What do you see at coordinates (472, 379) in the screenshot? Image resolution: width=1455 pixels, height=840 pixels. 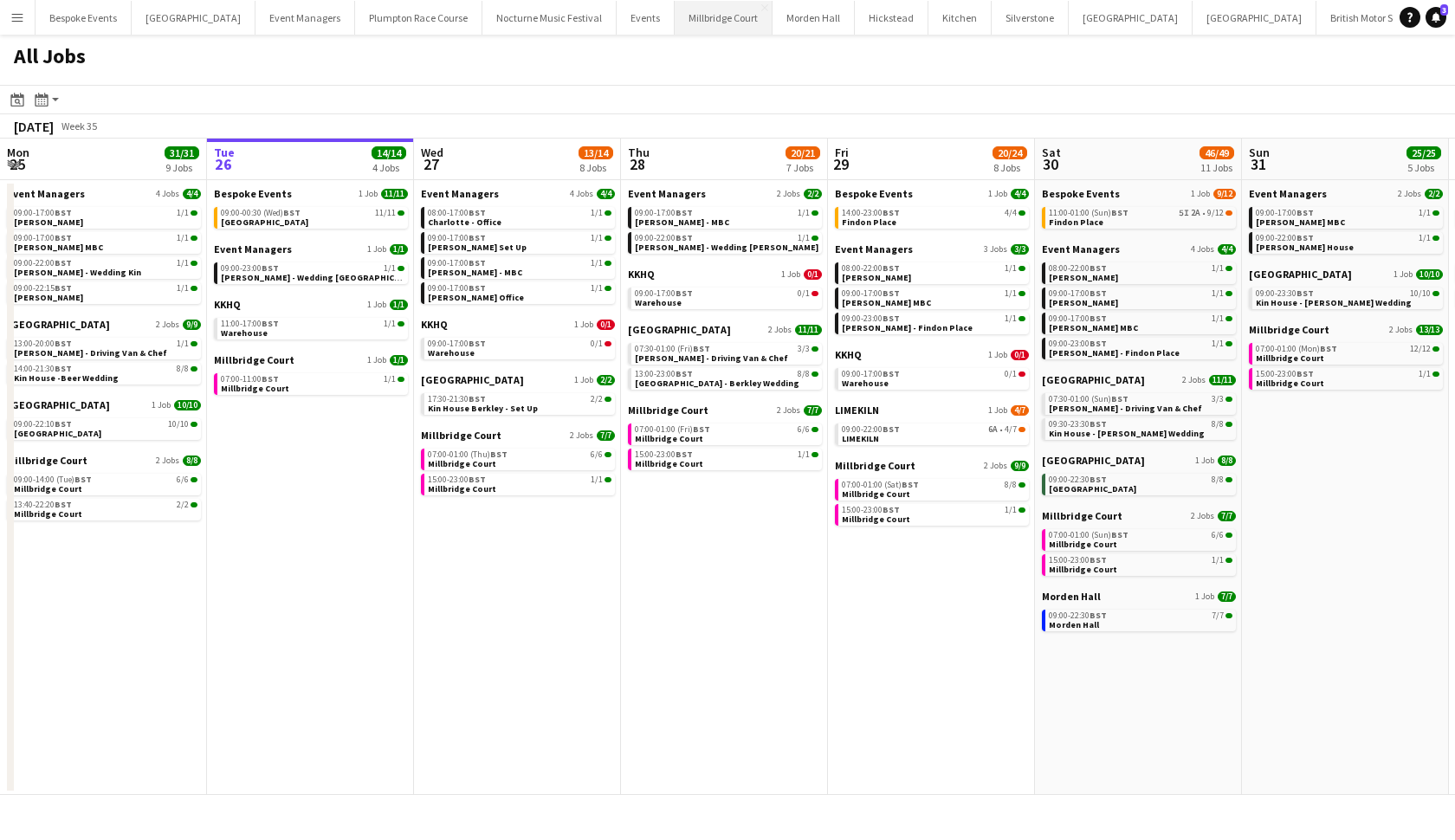 I see `span: Kin House` at bounding box center [472, 379].